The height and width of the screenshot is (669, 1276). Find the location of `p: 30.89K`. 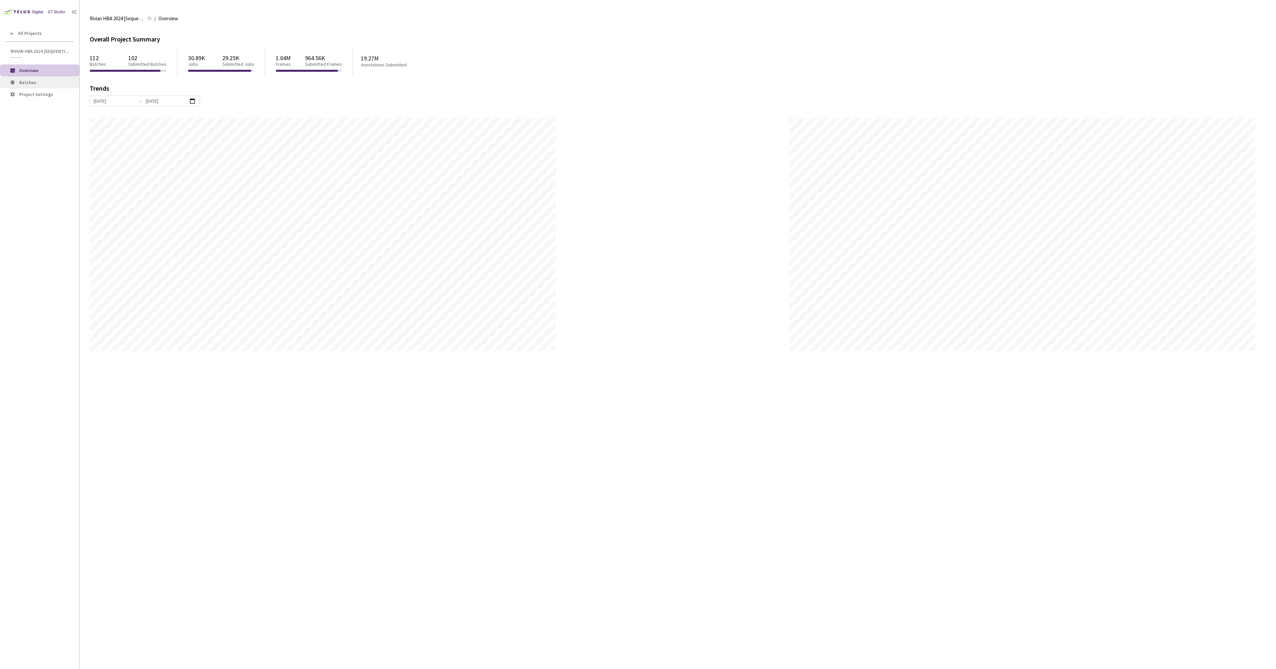

p: 30.89K is located at coordinates (196, 58).